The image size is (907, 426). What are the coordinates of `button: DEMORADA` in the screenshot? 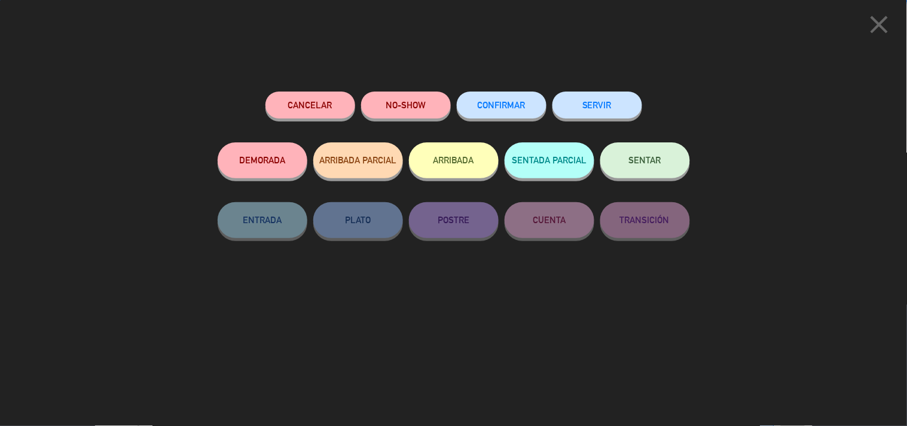 It's located at (262, 160).